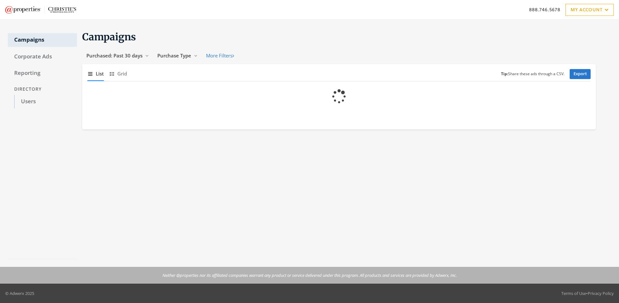  Describe the element at coordinates (174, 55) in the screenshot. I see `span: Purchase Type` at that location.